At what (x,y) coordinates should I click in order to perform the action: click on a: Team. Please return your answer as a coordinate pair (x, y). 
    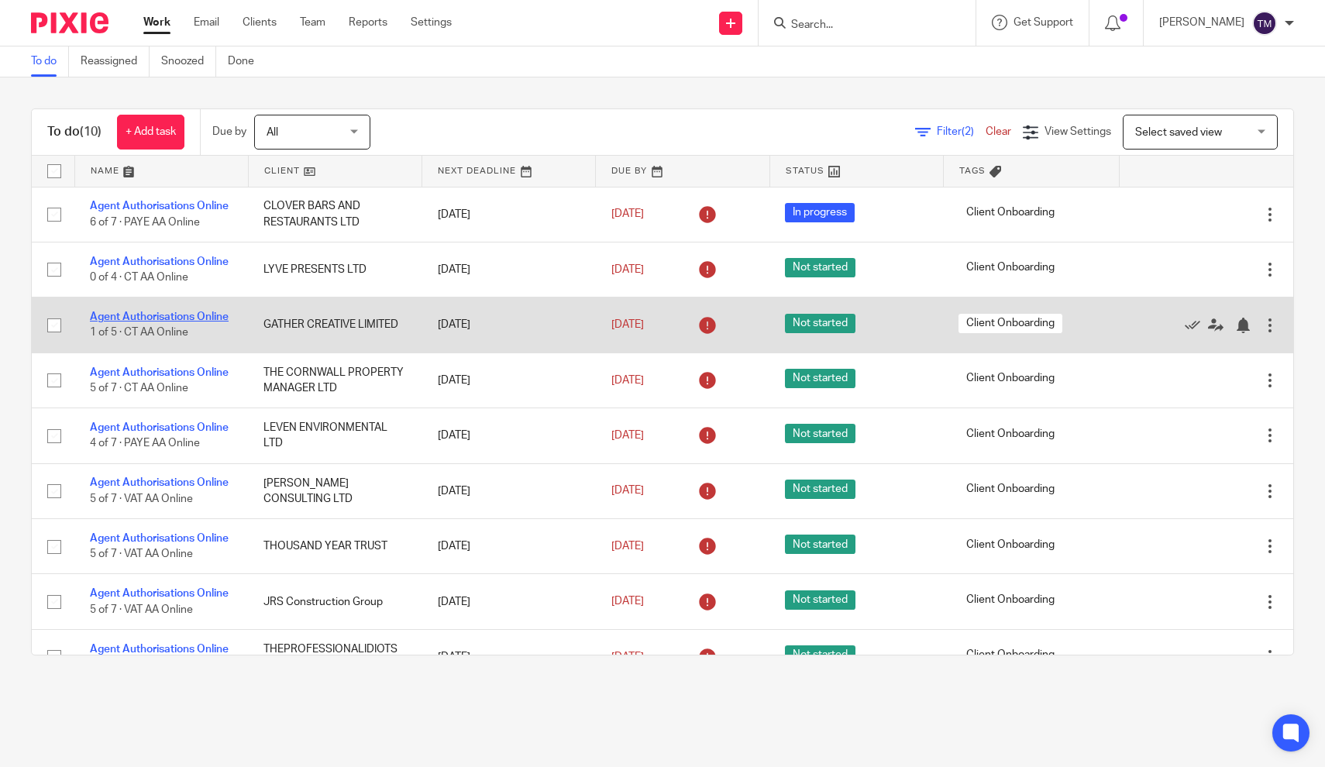
    Looking at the image, I should click on (312, 22).